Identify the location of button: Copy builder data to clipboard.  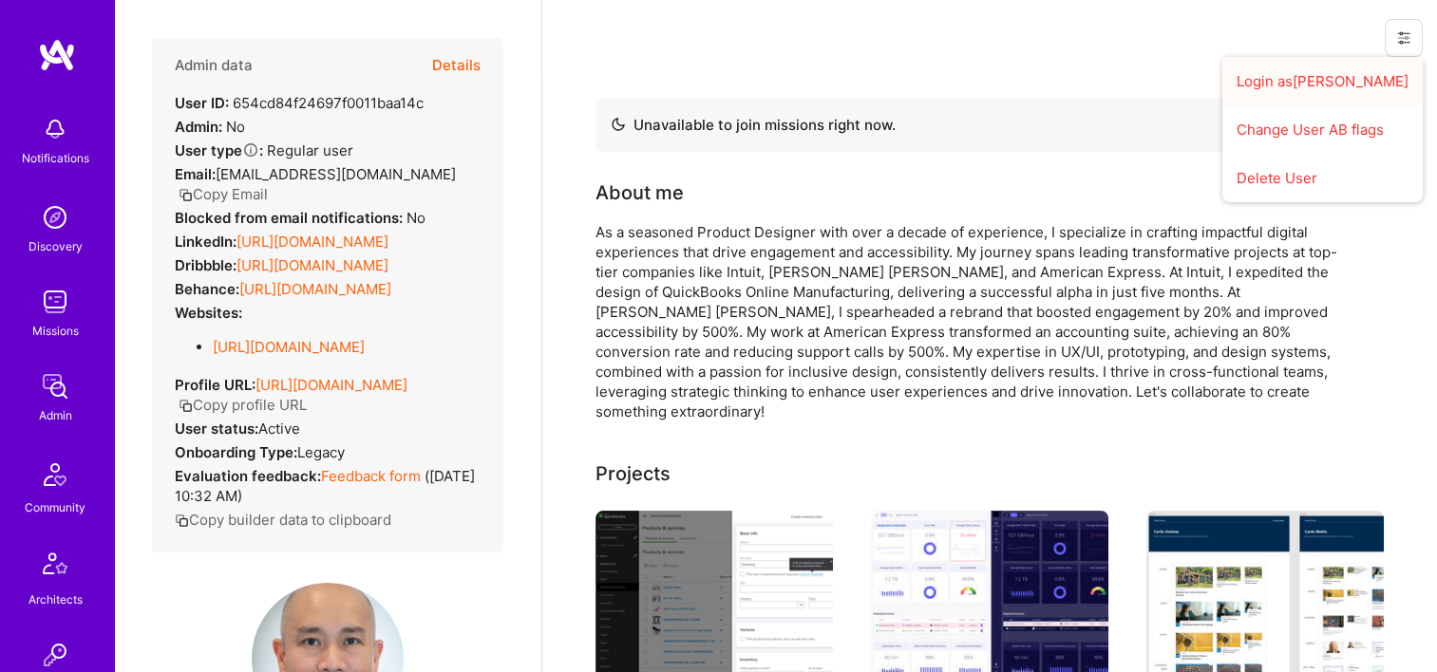
(283, 519).